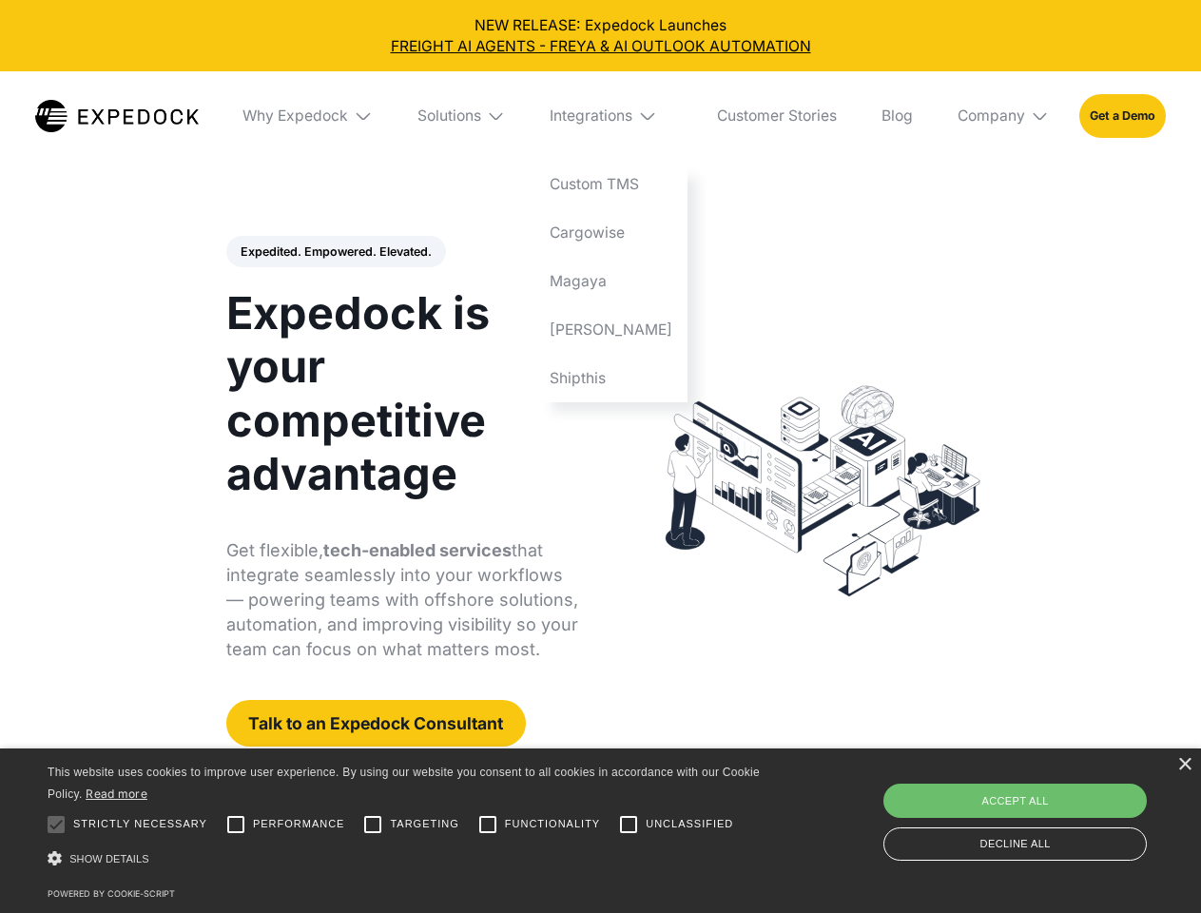 This screenshot has width=1201, height=913. Describe the element at coordinates (611, 233) in the screenshot. I see `a: Cargowise` at that location.